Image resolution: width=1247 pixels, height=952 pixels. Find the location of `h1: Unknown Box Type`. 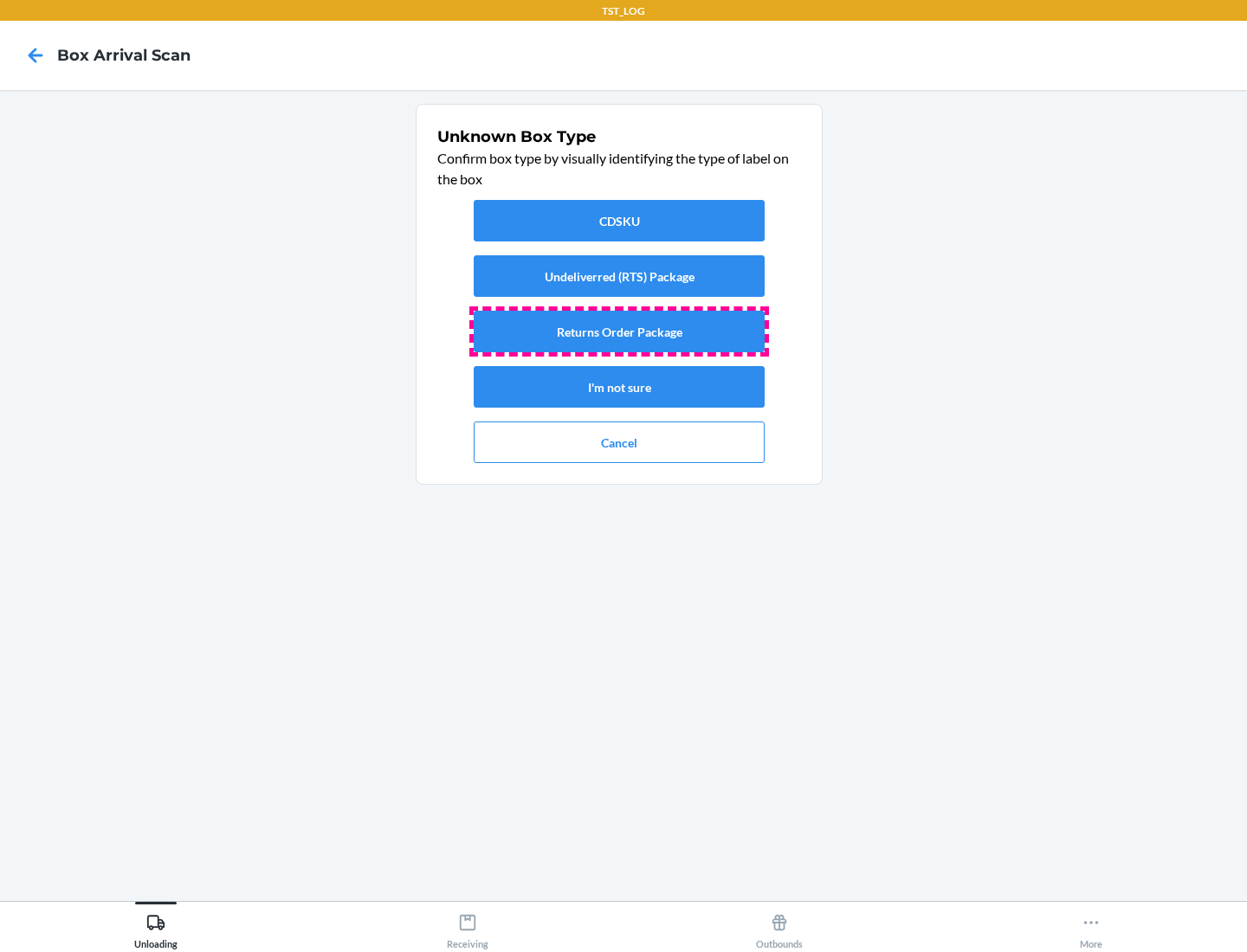

h1: Unknown Box Type is located at coordinates (619, 137).